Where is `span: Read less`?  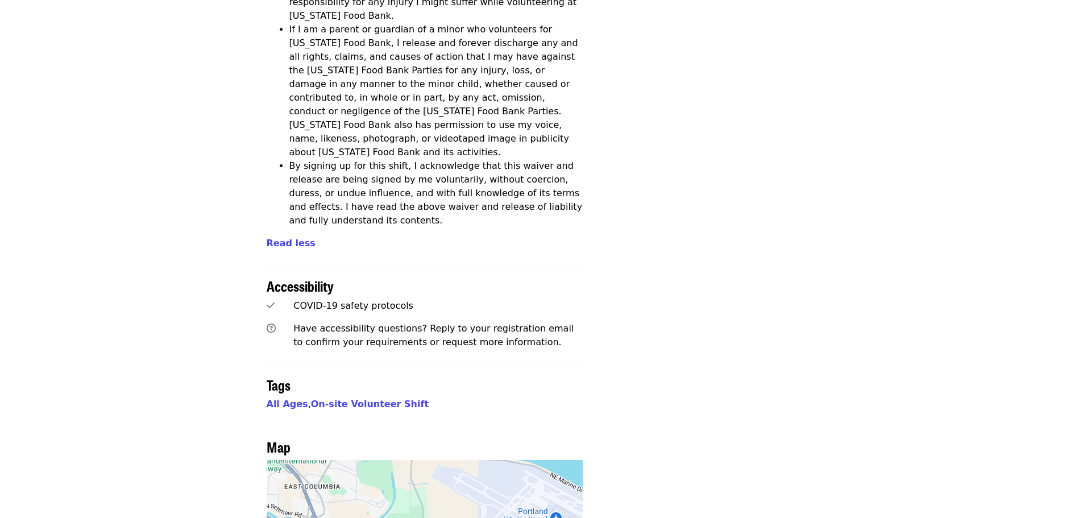
span: Read less is located at coordinates (291, 243).